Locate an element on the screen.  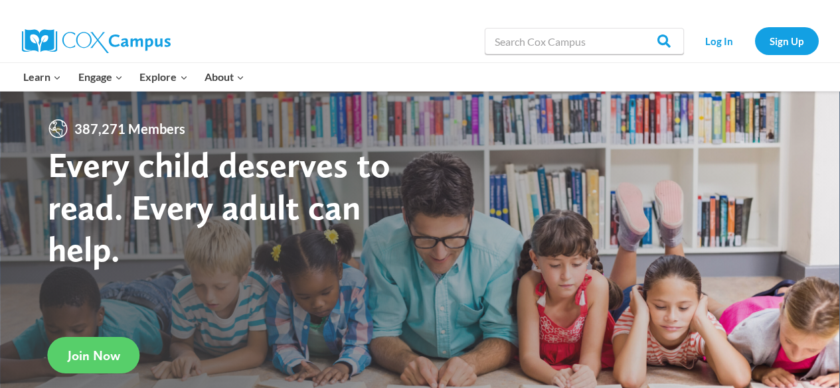
img: Cox Campus is located at coordinates (96, 41).